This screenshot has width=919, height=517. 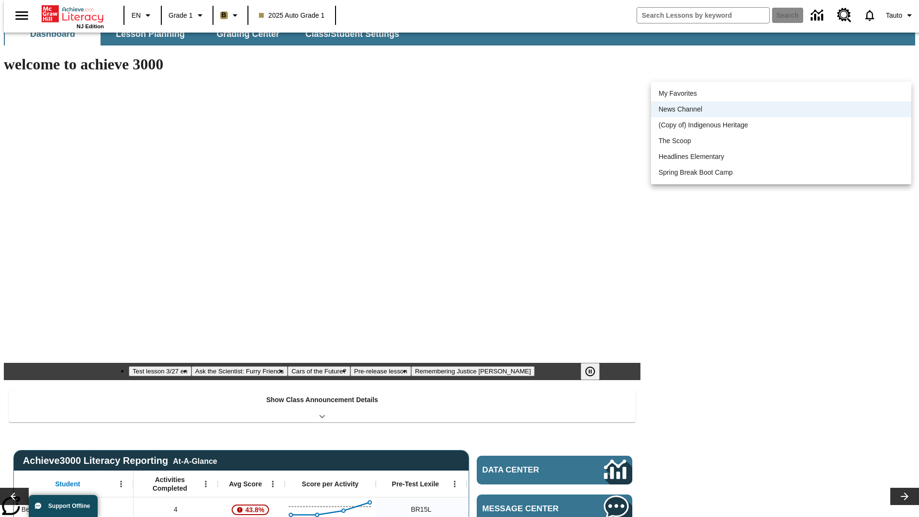 What do you see at coordinates (781, 157) in the screenshot?
I see `li: Headlines Elementary` at bounding box center [781, 157].